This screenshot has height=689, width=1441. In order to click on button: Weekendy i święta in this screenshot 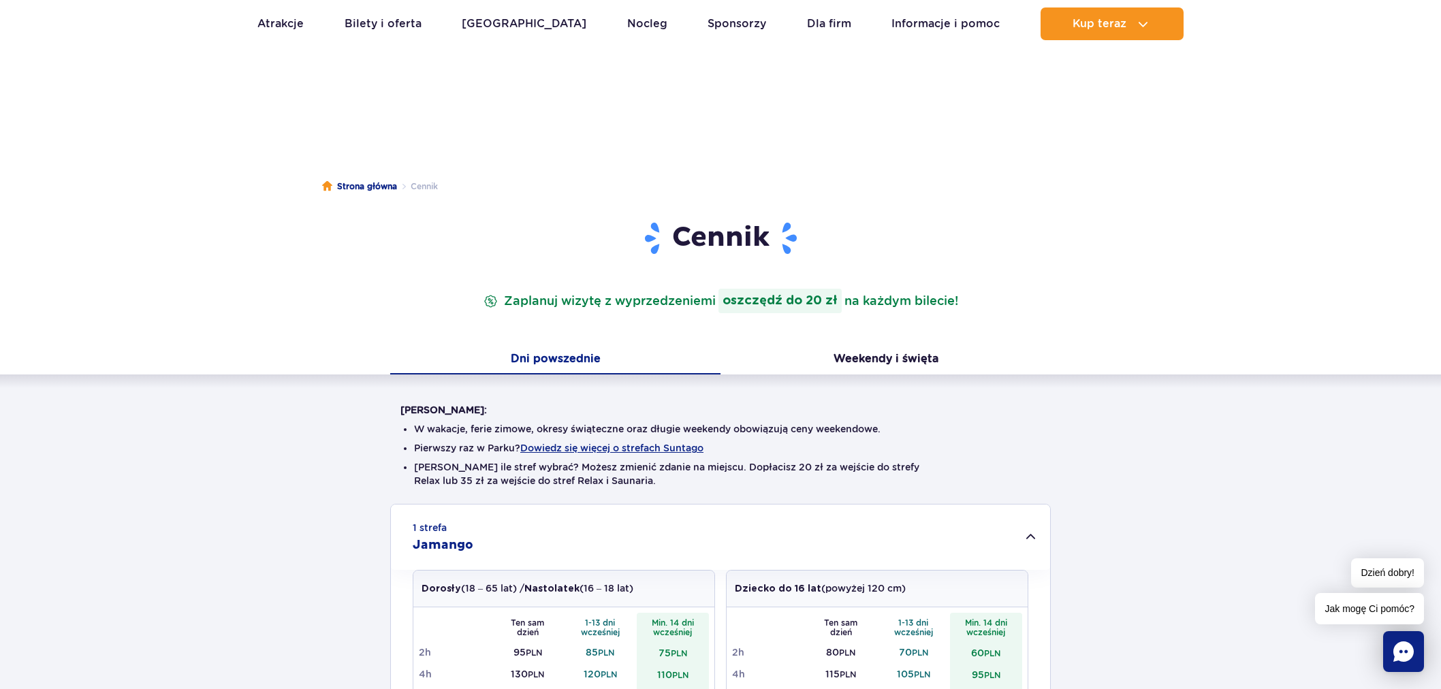, I will do `click(885, 360)`.